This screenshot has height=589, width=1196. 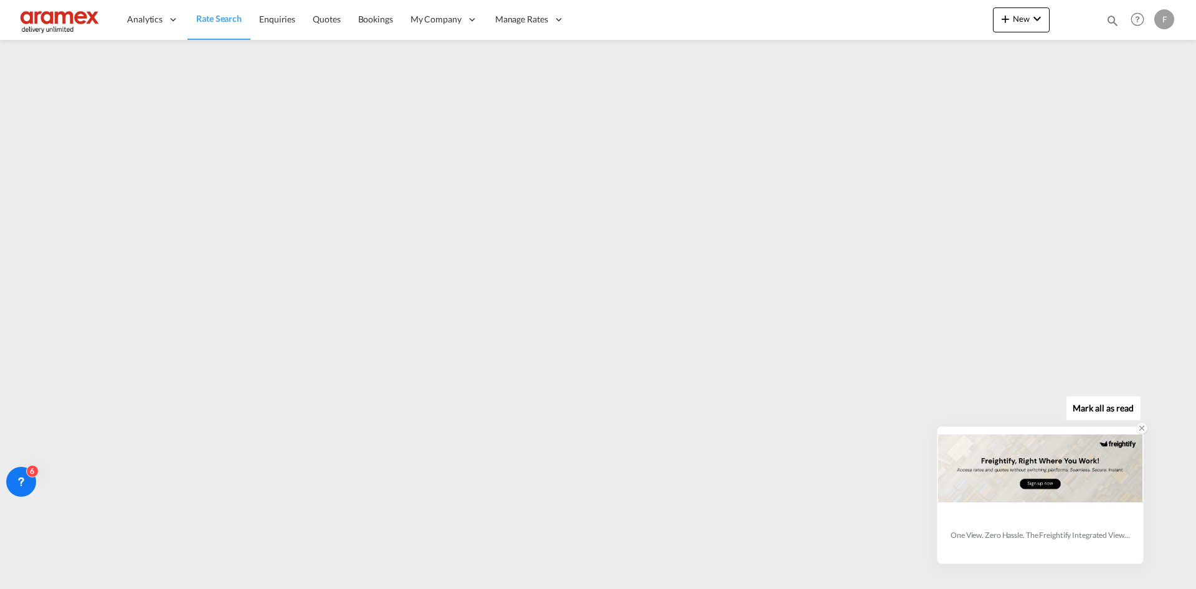 What do you see at coordinates (1113, 23) in the screenshot?
I see `div: icon-magnify` at bounding box center [1113, 23].